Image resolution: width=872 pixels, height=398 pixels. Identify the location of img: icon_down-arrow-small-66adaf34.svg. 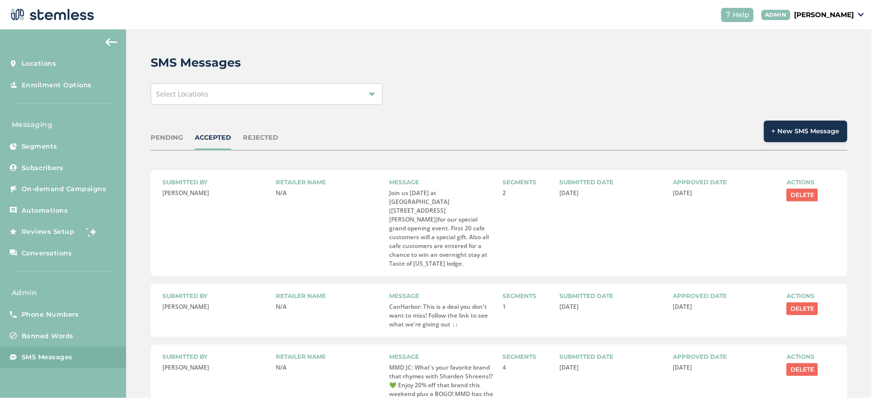
(861, 15).